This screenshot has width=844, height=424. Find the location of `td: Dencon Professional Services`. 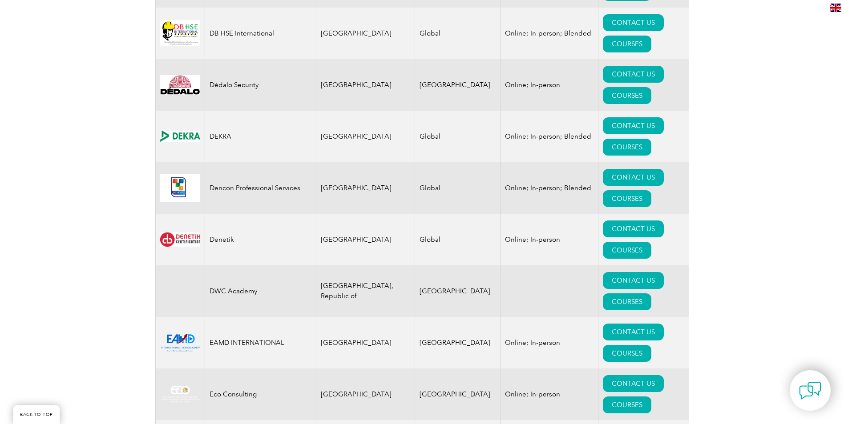

td: Dencon Professional Services is located at coordinates (260, 188).